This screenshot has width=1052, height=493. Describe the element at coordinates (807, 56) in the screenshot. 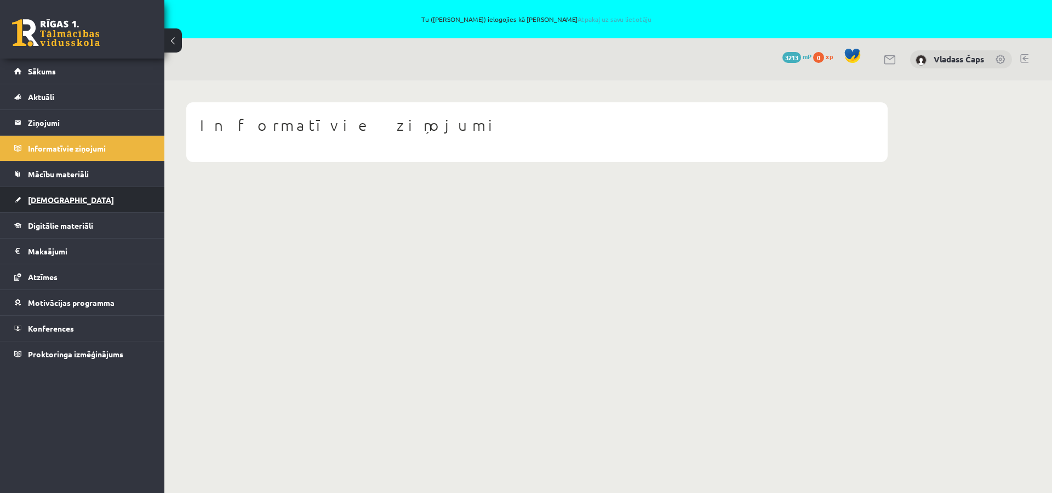

I see `span: mP` at that location.